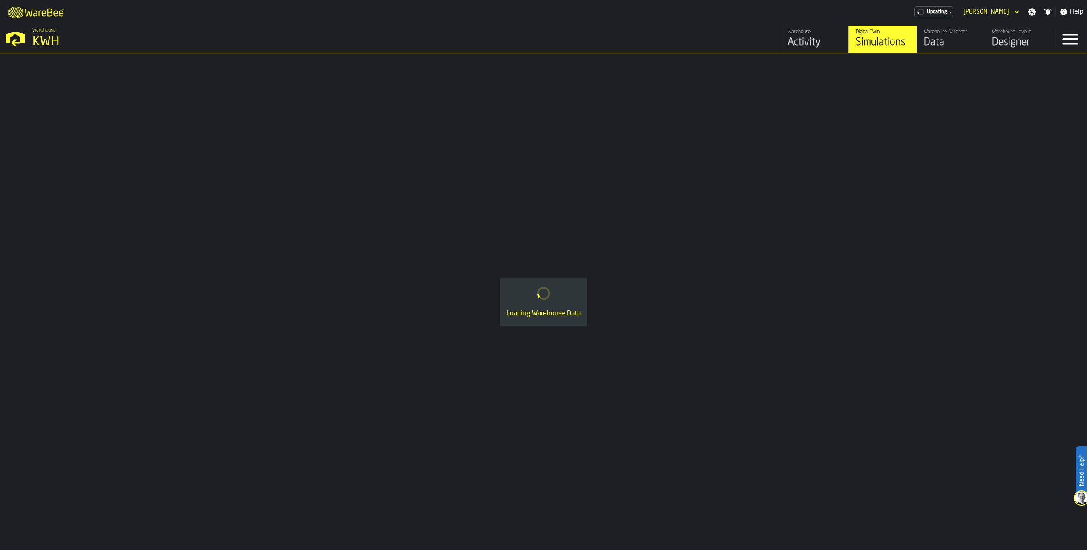 Image resolution: width=1087 pixels, height=550 pixels. Describe the element at coordinates (951, 39) in the screenshot. I see `a: link-to-/wh/i/4fb45246-3b77-4bb5-b880-c337c3c5facb/data` at that location.